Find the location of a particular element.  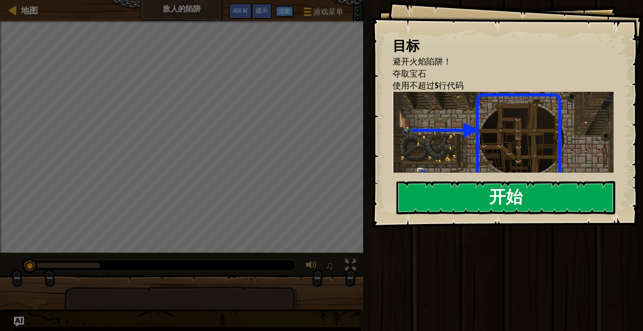

button: 注册 is located at coordinates (285, 11).